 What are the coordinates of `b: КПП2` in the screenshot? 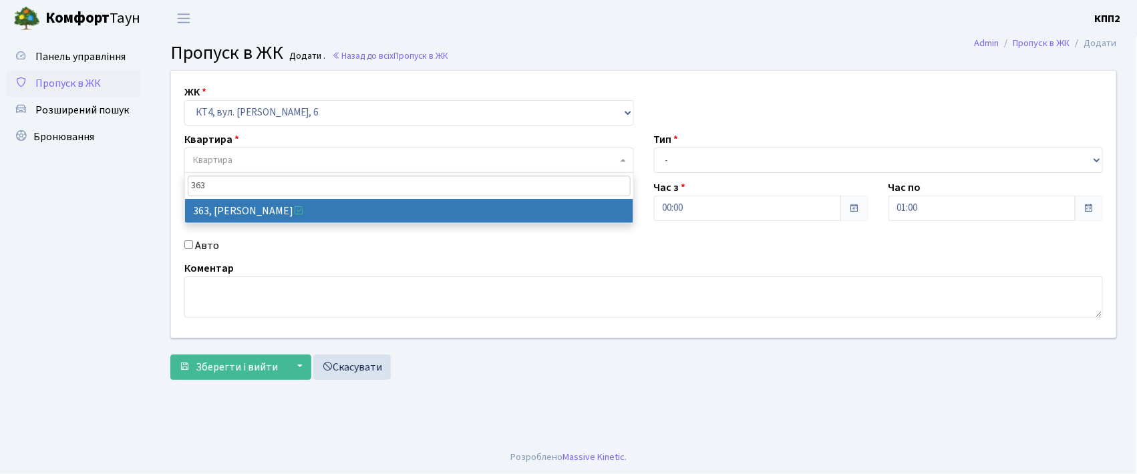 It's located at (1108, 19).